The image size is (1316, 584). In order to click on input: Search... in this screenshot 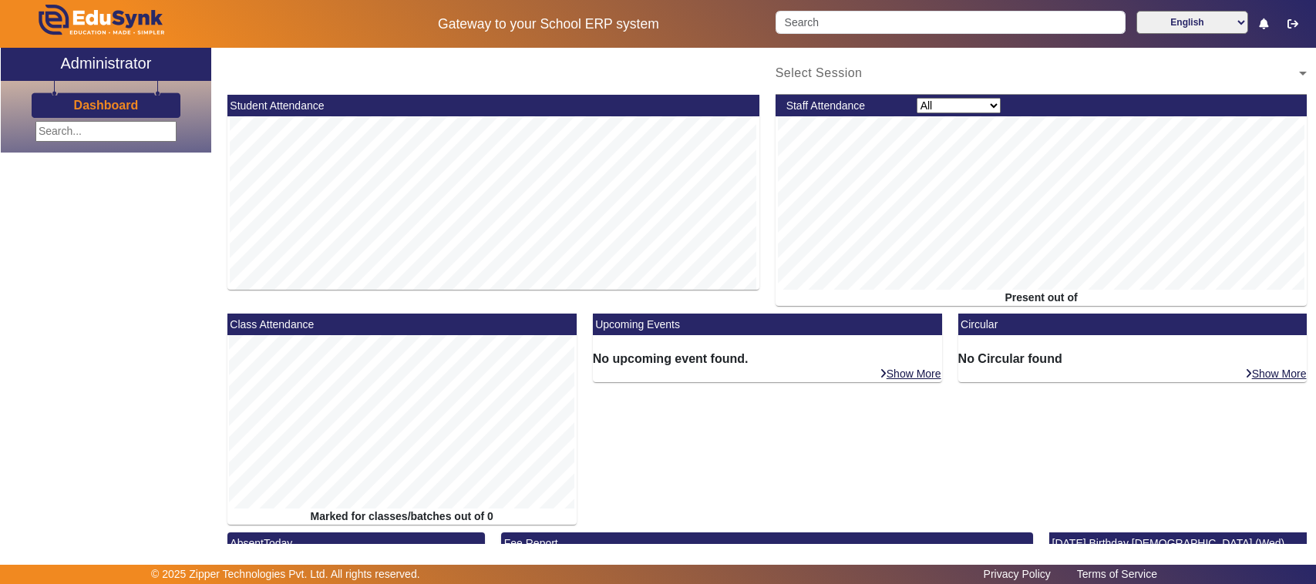, I will do `click(106, 131)`.